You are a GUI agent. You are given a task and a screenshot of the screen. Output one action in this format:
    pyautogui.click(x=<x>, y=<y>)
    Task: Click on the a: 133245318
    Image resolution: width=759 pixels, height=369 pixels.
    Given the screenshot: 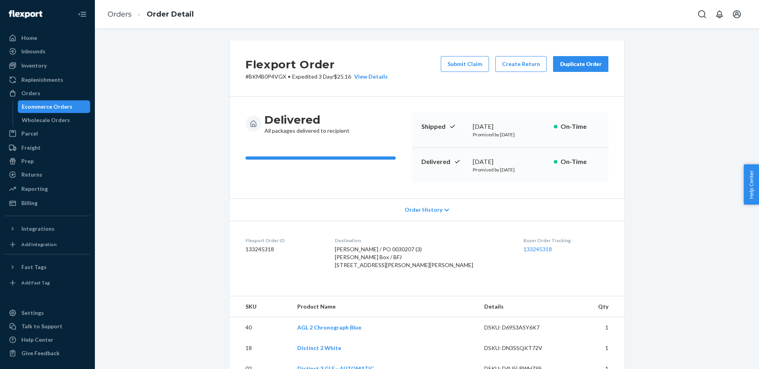 What is the action you would take?
    pyautogui.click(x=537, y=249)
    